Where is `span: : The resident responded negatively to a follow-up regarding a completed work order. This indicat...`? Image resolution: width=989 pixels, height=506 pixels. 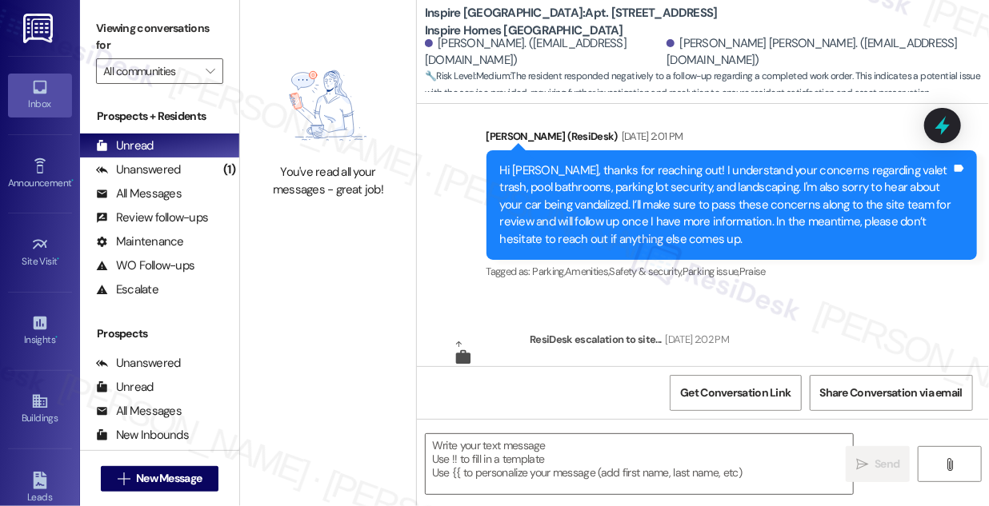 span: : The resident responded negatively to a follow-up regarding a completed work order. This indicat... is located at coordinates (706, 85).